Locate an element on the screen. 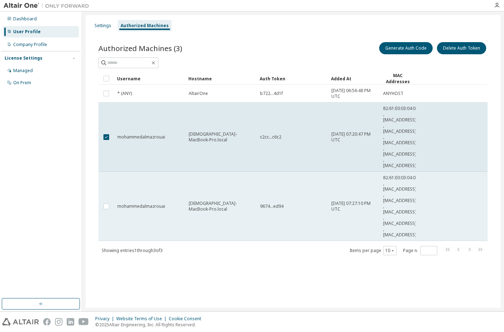 The width and height of the screenshot is (504, 332). div: Auth Token is located at coordinates (292, 78).